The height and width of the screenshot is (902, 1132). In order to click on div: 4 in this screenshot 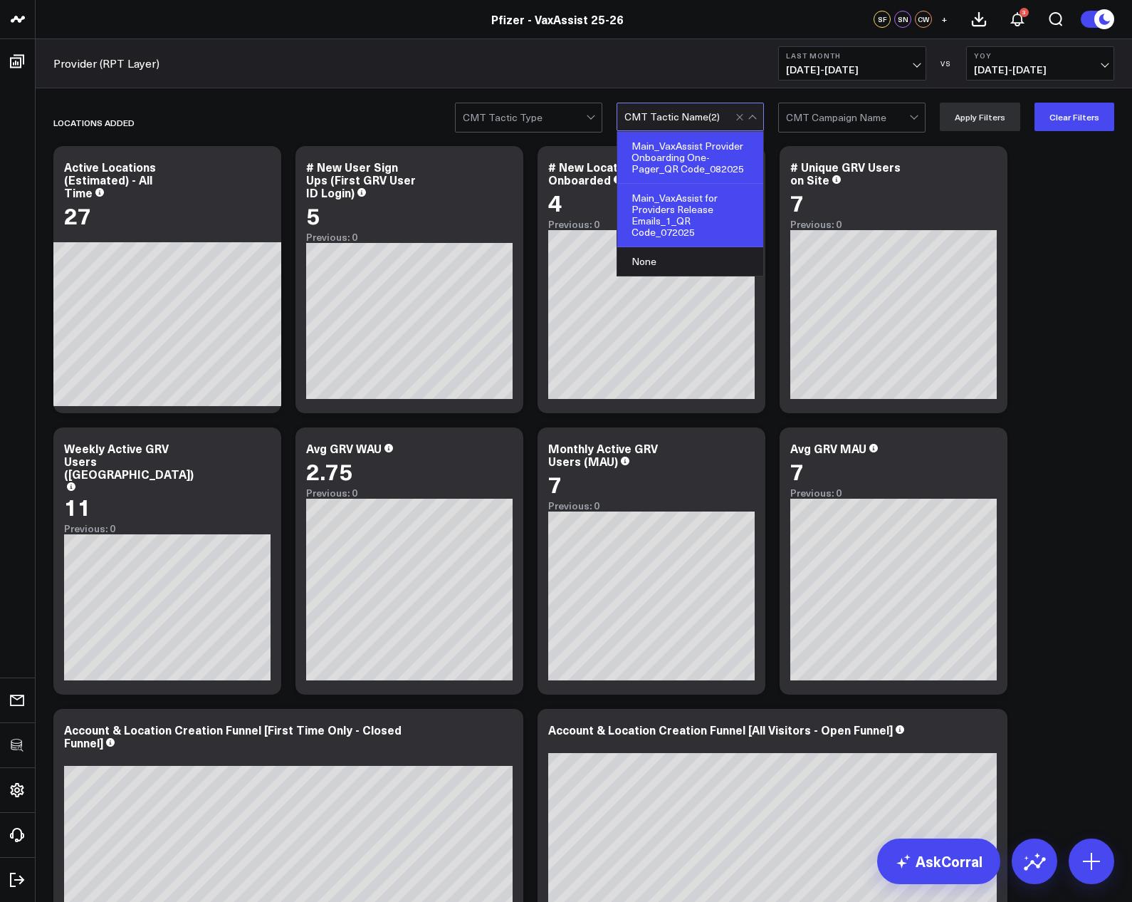, I will do `click(555, 202)`.